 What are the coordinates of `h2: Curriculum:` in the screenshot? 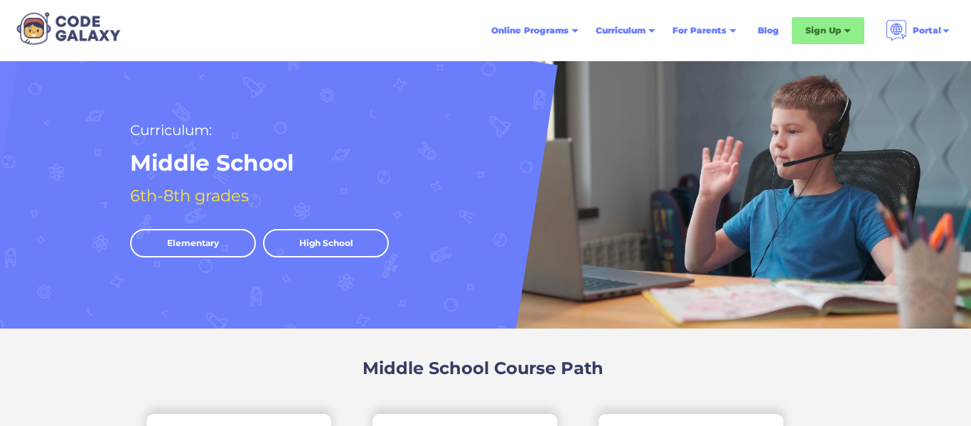 It's located at (171, 130).